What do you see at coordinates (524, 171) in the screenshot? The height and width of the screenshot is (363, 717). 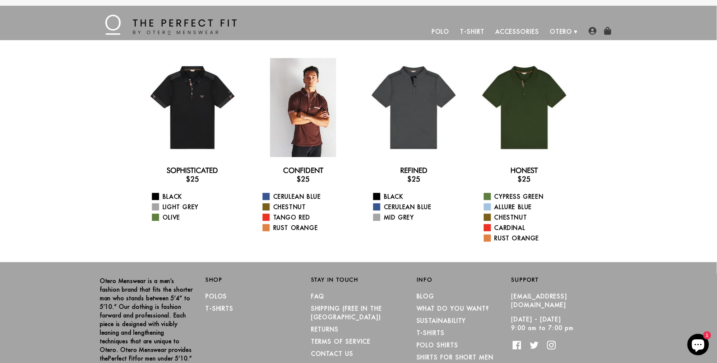 I see `a: Honest` at bounding box center [524, 171].